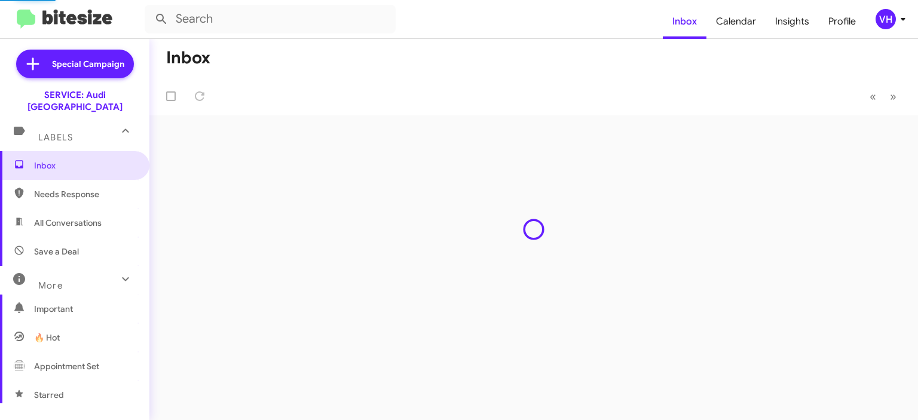 The height and width of the screenshot is (420, 918). What do you see at coordinates (842, 22) in the screenshot?
I see `span: Profile` at bounding box center [842, 22].